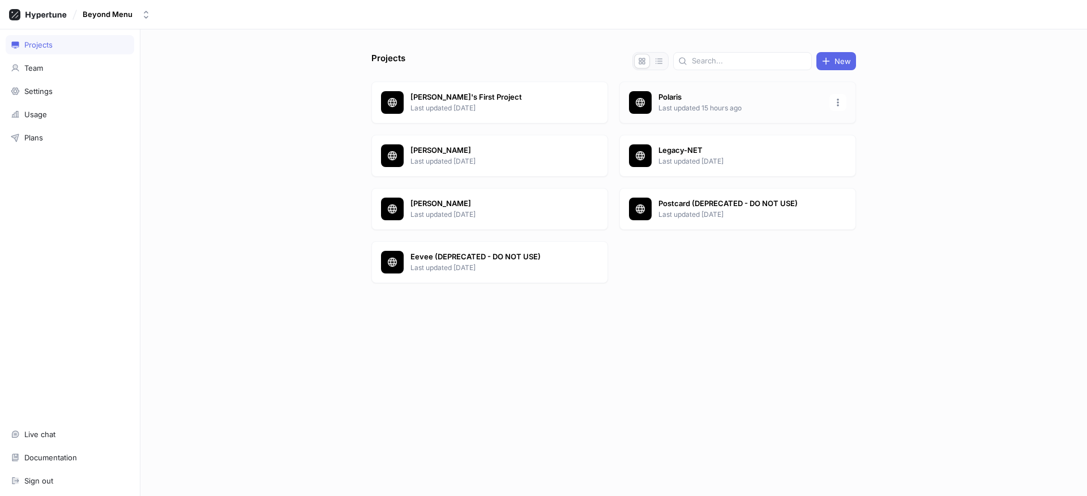 This screenshot has width=1087, height=496. What do you see at coordinates (50, 457) in the screenshot?
I see `div: Documentation` at bounding box center [50, 457].